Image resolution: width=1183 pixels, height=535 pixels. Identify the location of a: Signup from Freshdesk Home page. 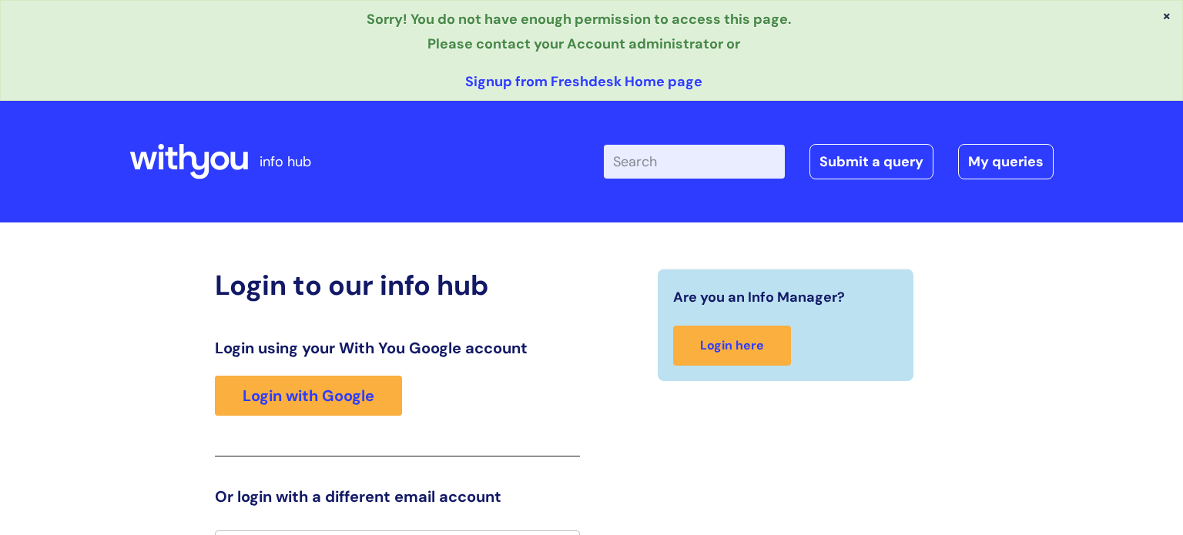
(584, 82).